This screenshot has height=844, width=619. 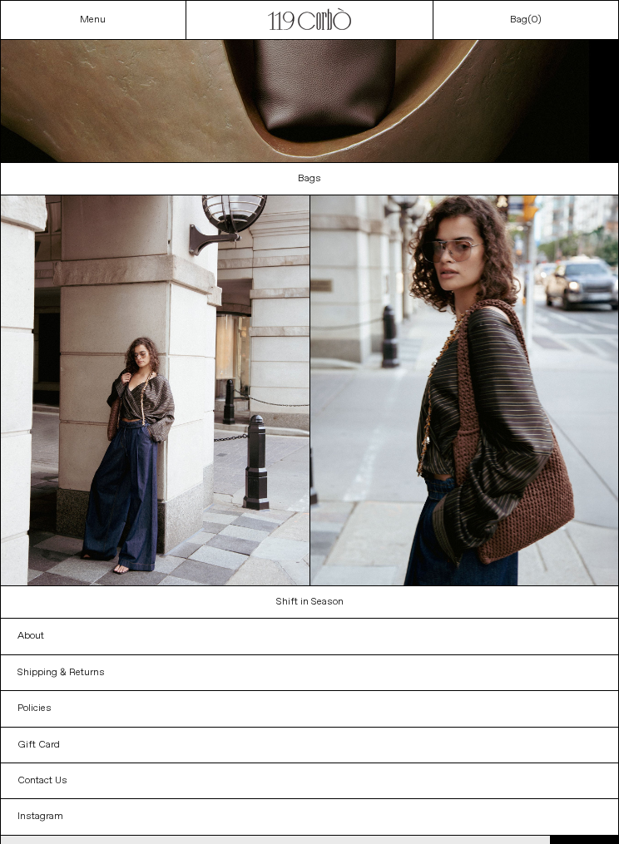 What do you see at coordinates (309, 602) in the screenshot?
I see `a: Shift in Season` at bounding box center [309, 602].